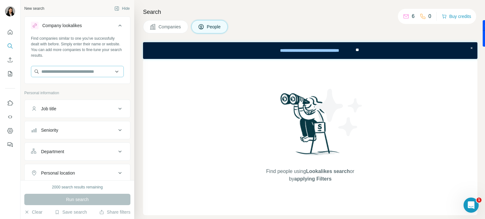 The image size is (485, 219). I want to click on span: Companies, so click(170, 27).